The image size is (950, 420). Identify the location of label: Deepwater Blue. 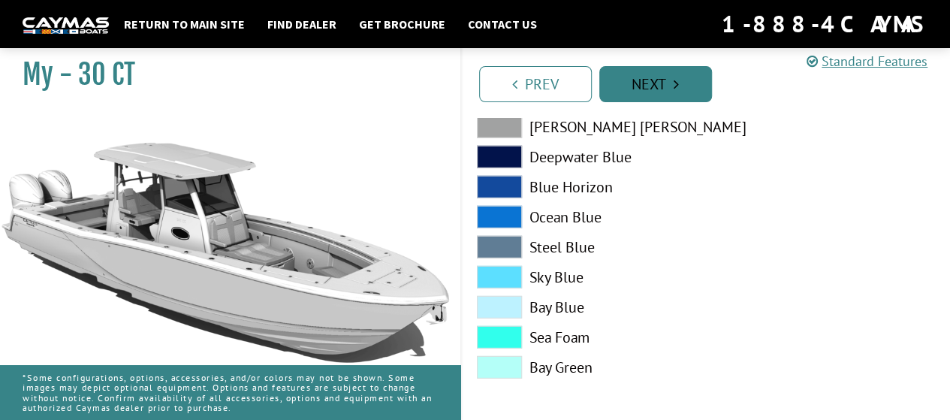
(584, 157).